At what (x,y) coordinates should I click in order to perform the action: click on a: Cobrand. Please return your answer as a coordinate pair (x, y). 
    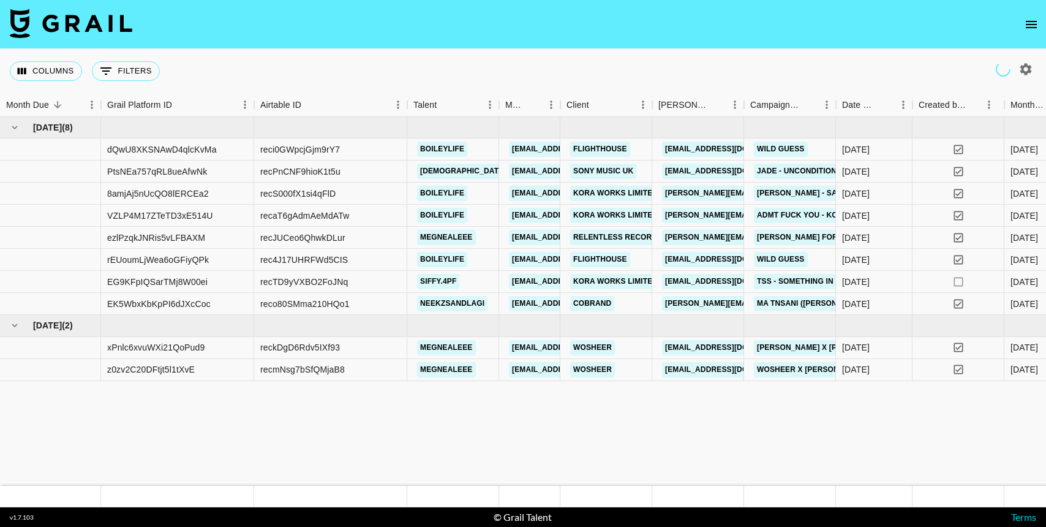
    Looking at the image, I should click on (592, 303).